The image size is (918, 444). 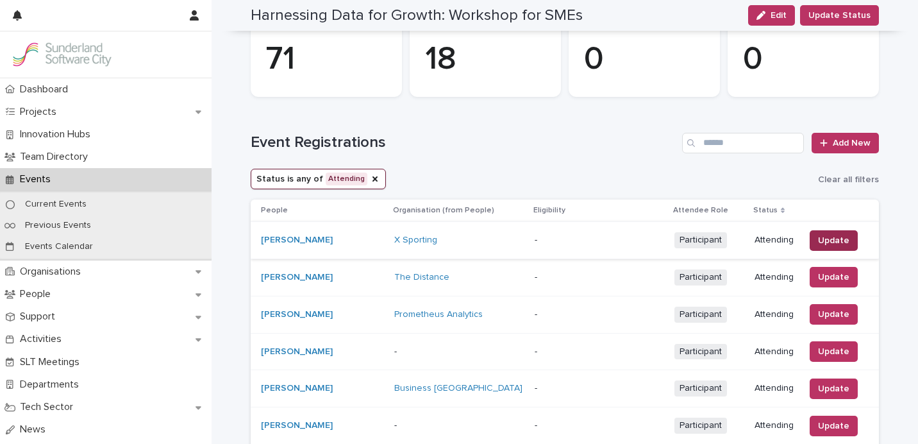 What do you see at coordinates (701, 210) in the screenshot?
I see `p: Attendee Role` at bounding box center [701, 210].